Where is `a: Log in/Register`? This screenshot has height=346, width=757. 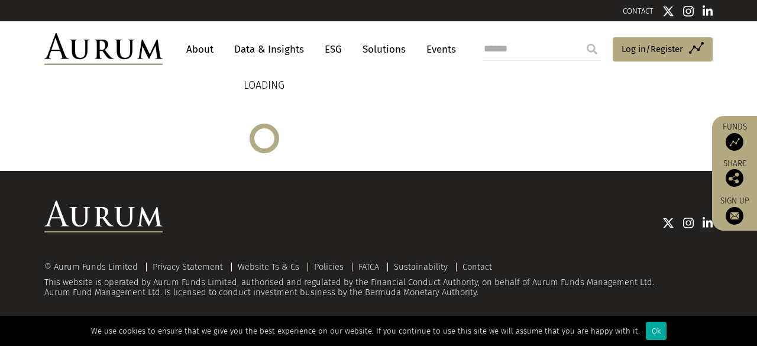
a: Log in/Register is located at coordinates (662, 50).